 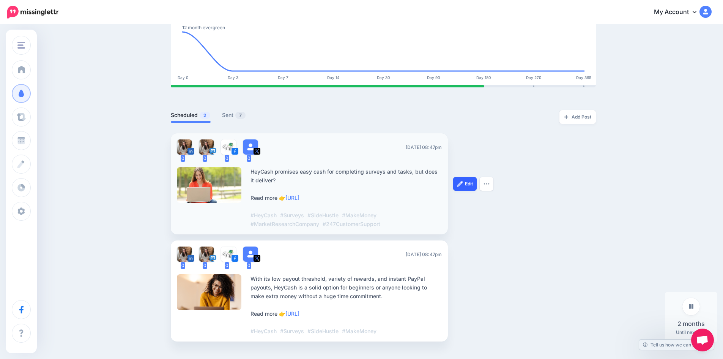 I want to click on a: Scheduled2, so click(x=191, y=115).